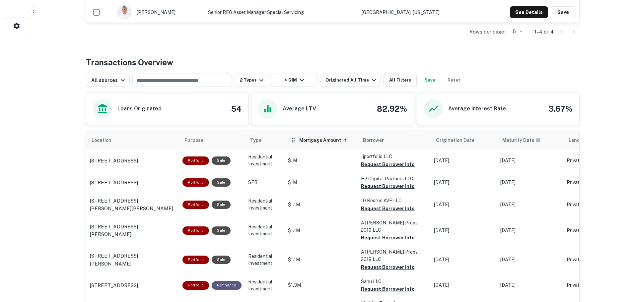 This screenshot has width=632, height=302. What do you see at coordinates (394, 140) in the screenshot?
I see `th: Borrower` at bounding box center [394, 140].